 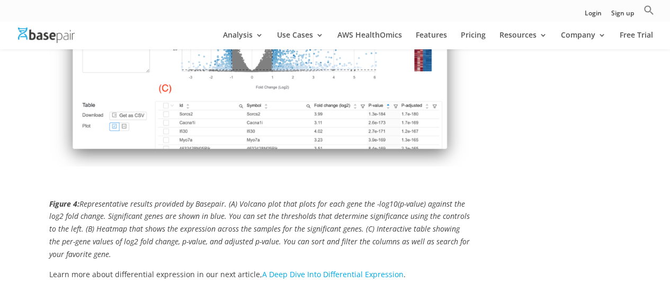 I want to click on a: A Deep Dive Into Differential Expression, so click(x=333, y=274).